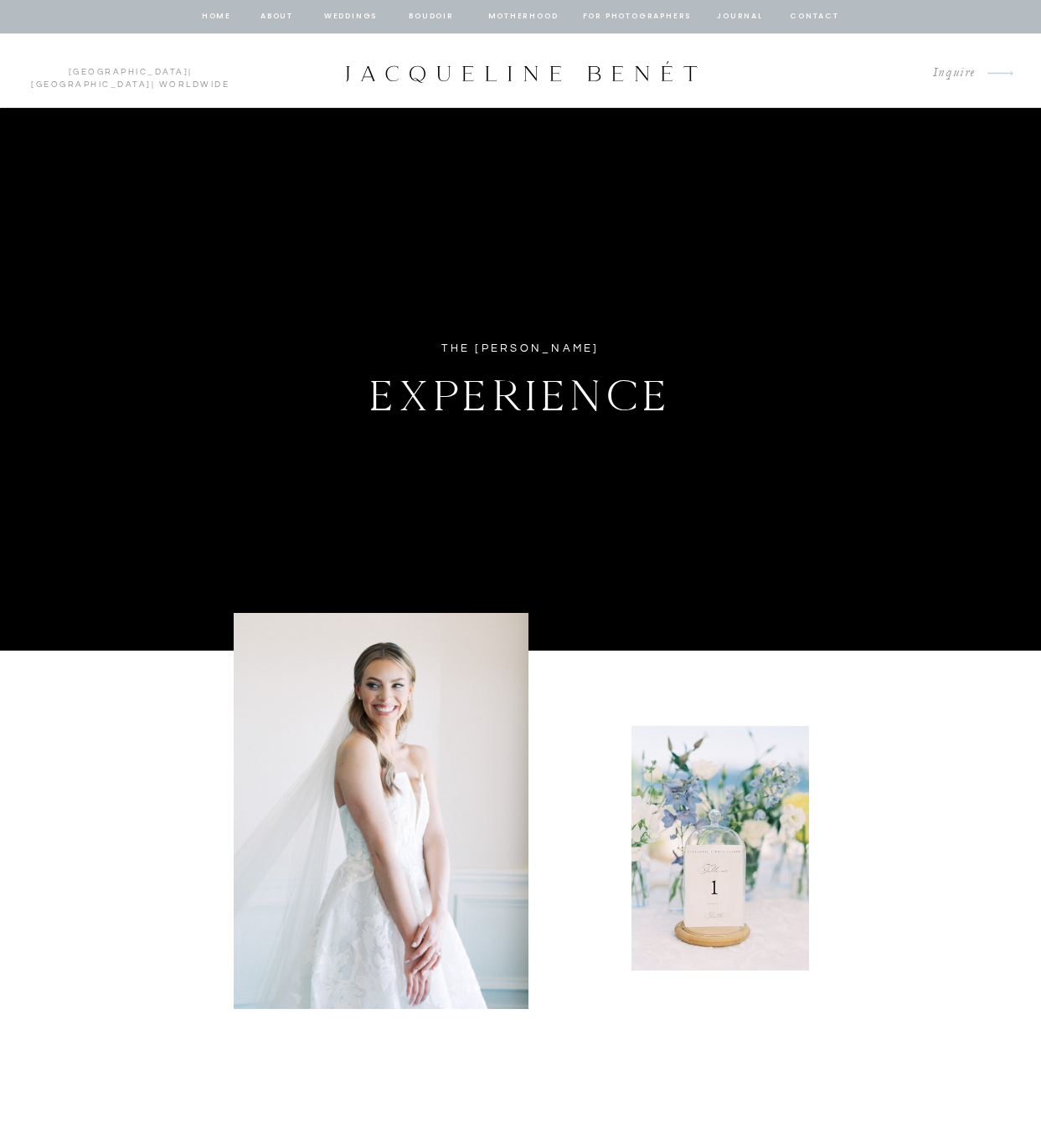 This screenshot has width=1041, height=1148. Describe the element at coordinates (431, 17) in the screenshot. I see `nav: BOUDOIR` at that location.